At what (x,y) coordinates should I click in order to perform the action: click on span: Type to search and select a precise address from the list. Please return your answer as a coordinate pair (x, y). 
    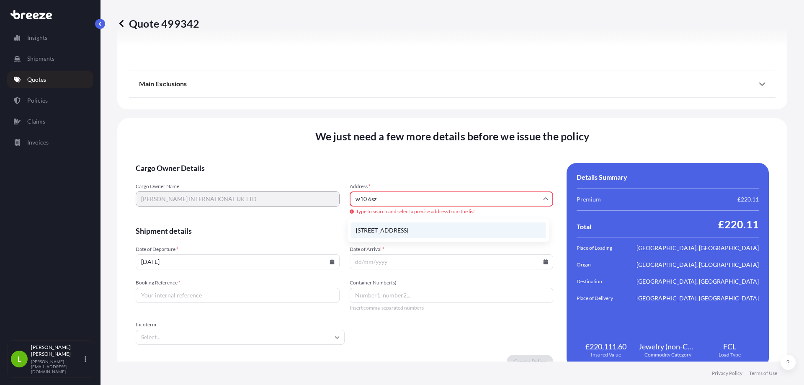
    Looking at the image, I should click on (451, 211).